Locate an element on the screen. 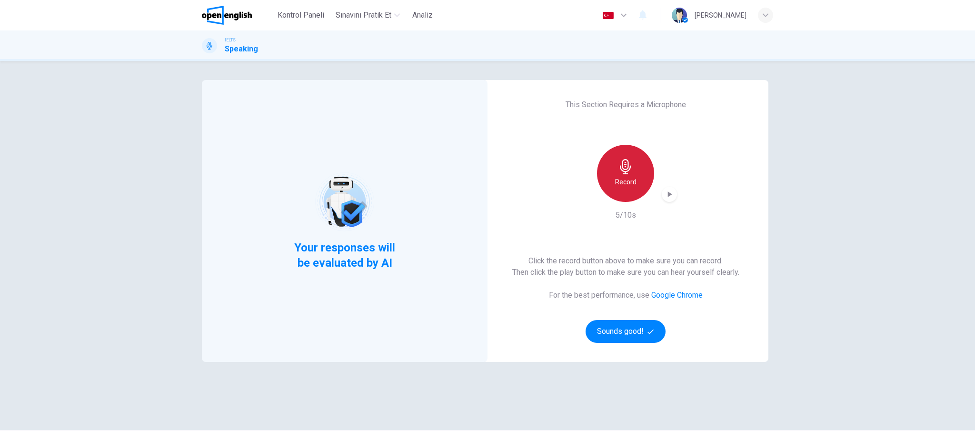 The image size is (975, 441). button: Record is located at coordinates (626, 173).